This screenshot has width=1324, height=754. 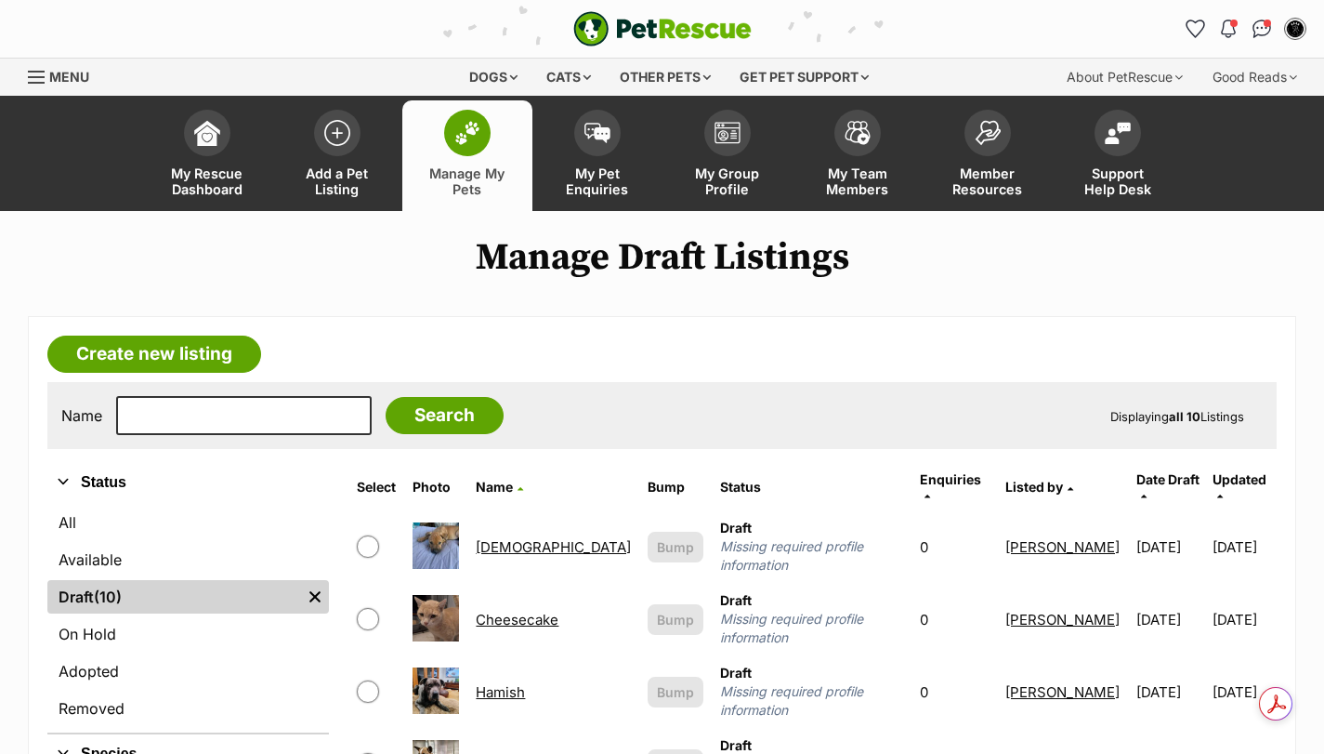 What do you see at coordinates (1118, 133) in the screenshot?
I see `img: help-desk-icon-fdf02630f3aa405de69fd3d07c3f3aa587a6932b1a1747fa1d2bba05be0121f9.svg` at bounding box center [1118, 133].